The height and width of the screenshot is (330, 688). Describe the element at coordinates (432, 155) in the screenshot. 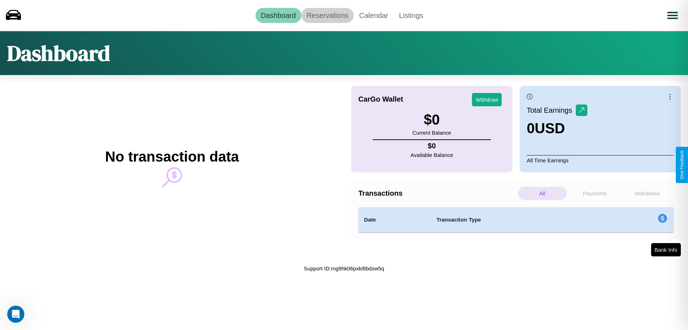

I see `p: Available Balance` at that location.